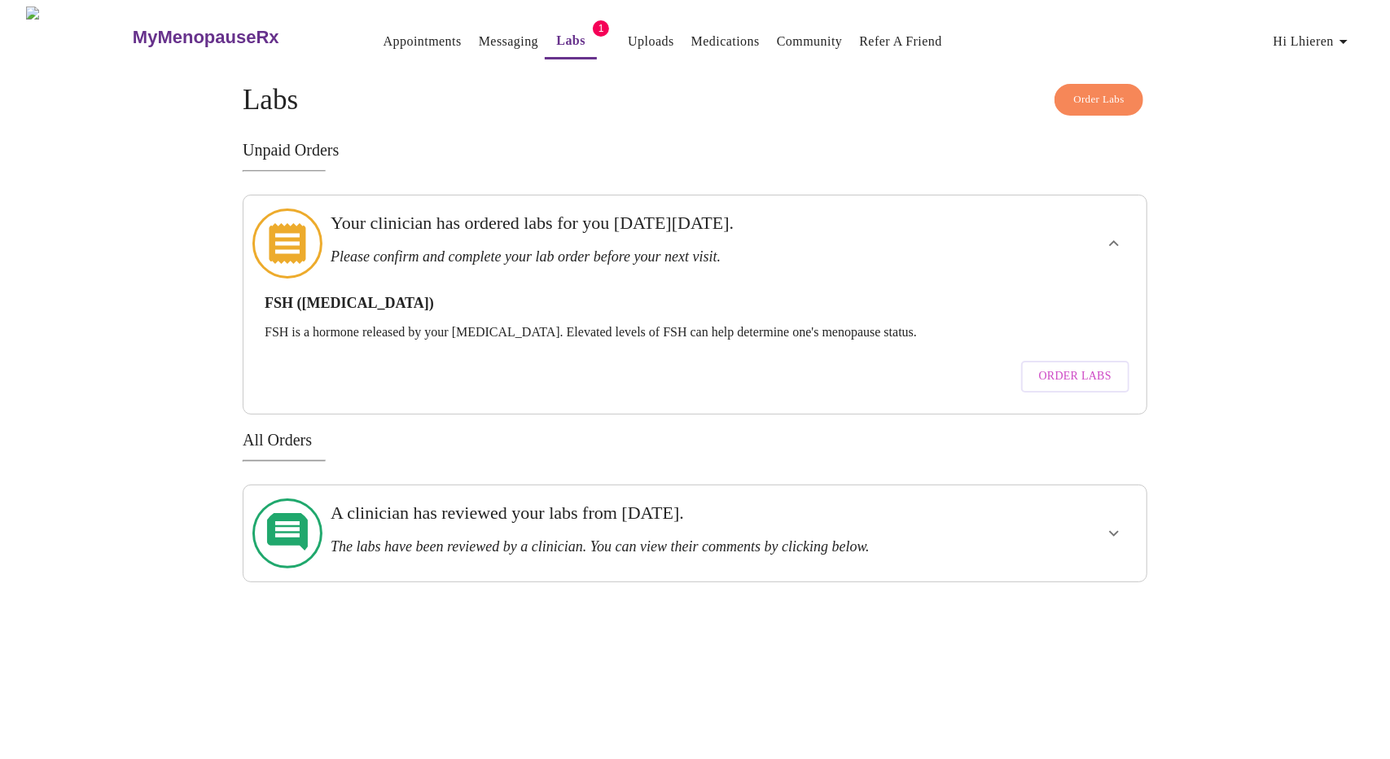 This screenshot has width=1390, height=759. Describe the element at coordinates (78, 37) in the screenshot. I see `img: MyMenopauseRx Logo` at that location.